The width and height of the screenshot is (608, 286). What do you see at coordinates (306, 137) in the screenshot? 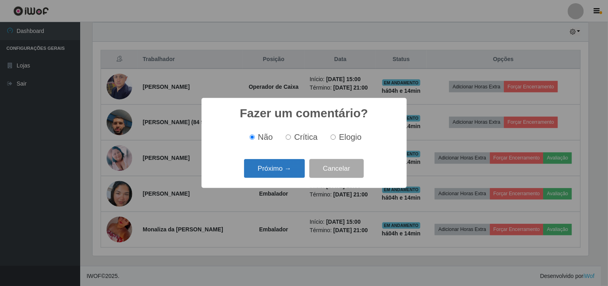
I see `span: Crítica` at bounding box center [306, 137].